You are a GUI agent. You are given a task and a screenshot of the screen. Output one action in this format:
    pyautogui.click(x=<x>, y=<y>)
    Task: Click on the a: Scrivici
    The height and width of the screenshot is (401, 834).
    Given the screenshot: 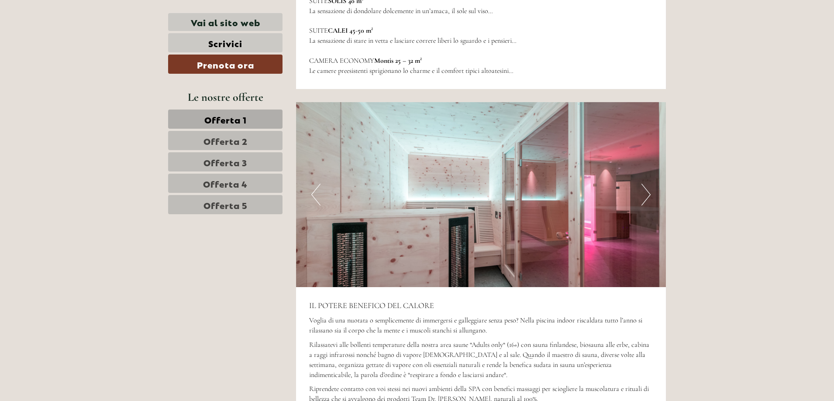 What is the action you would take?
    pyautogui.click(x=225, y=43)
    